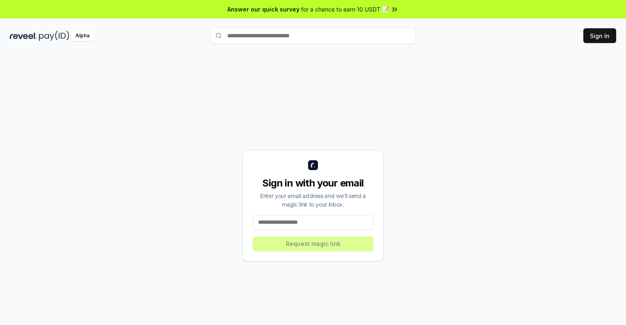 Image resolution: width=626 pixels, height=325 pixels. I want to click on img: pay_id, so click(54, 36).